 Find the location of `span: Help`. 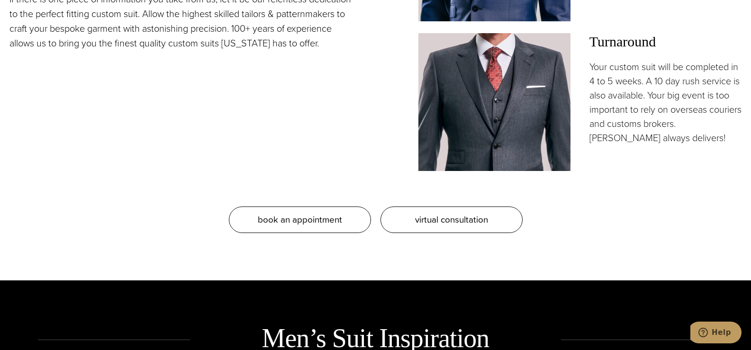

span: Help is located at coordinates (31, 11).